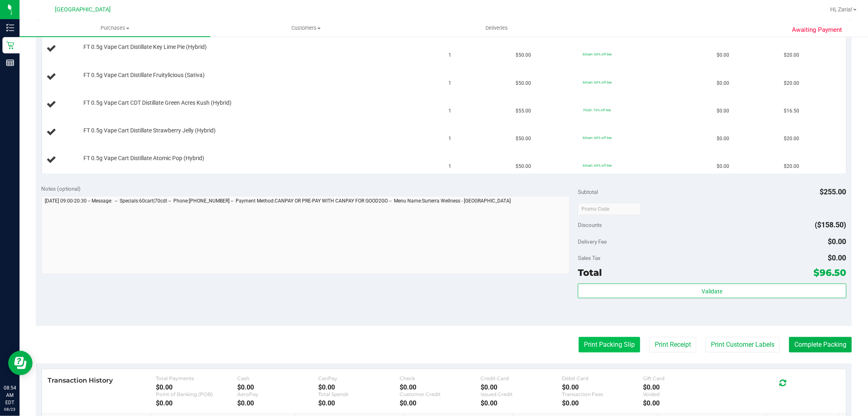 The height and width of the screenshot is (416, 868). Describe the element at coordinates (609, 344) in the screenshot. I see `button: Print Packing Slip` at that location.